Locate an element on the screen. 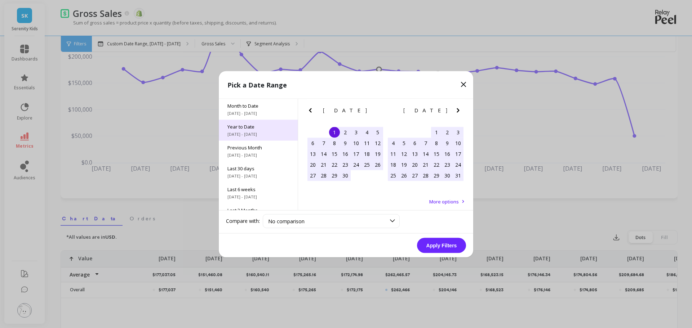 This screenshot has height=328, width=692. div: Choose Thursday, April 3rd, 2025 is located at coordinates (356, 132).